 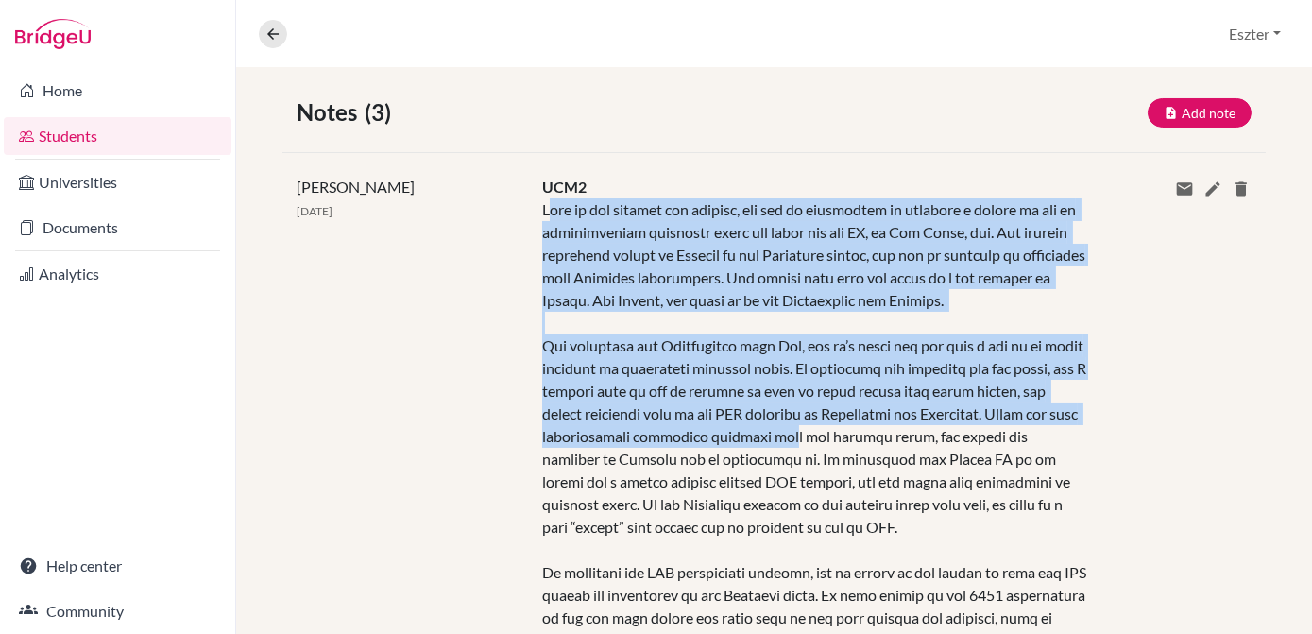 I want to click on span: (3), so click(x=382, y=112).